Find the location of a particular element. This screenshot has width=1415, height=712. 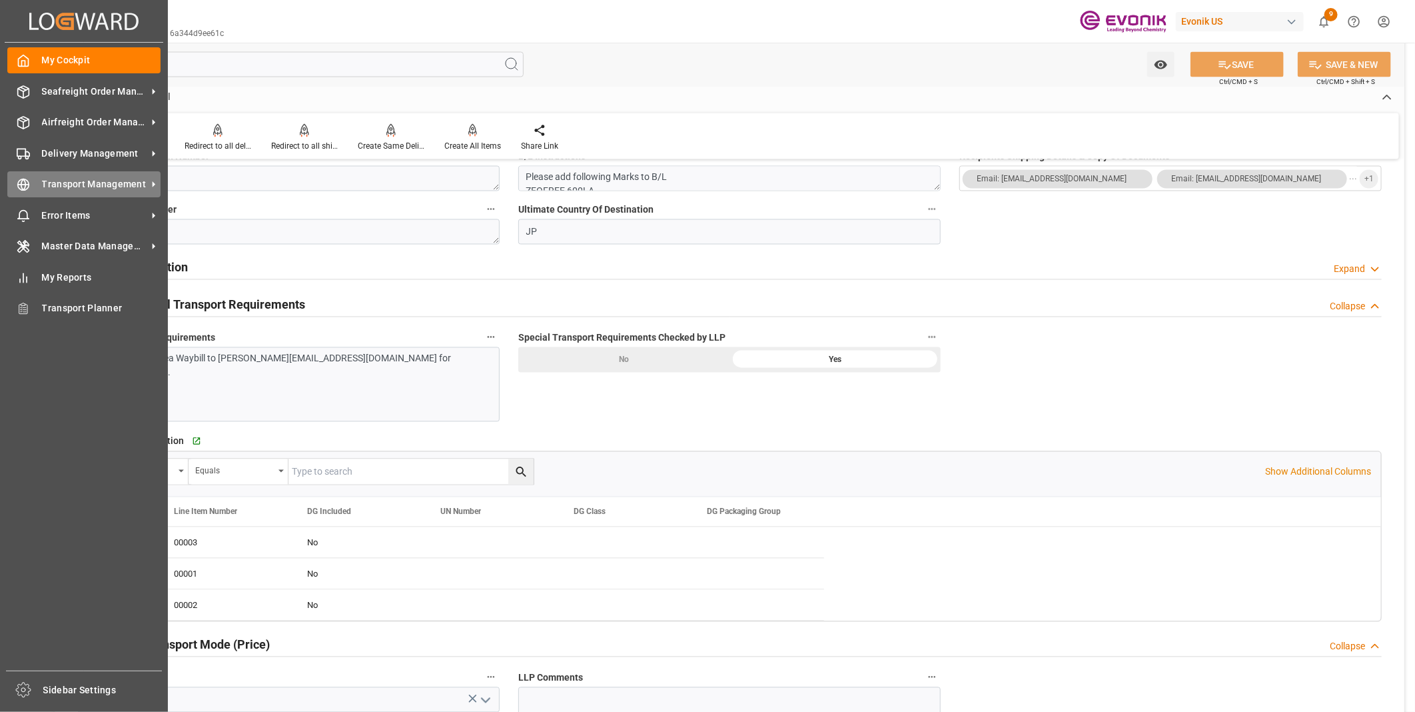

h2: Checking Special Transport Requirements is located at coordinates (191, 305).